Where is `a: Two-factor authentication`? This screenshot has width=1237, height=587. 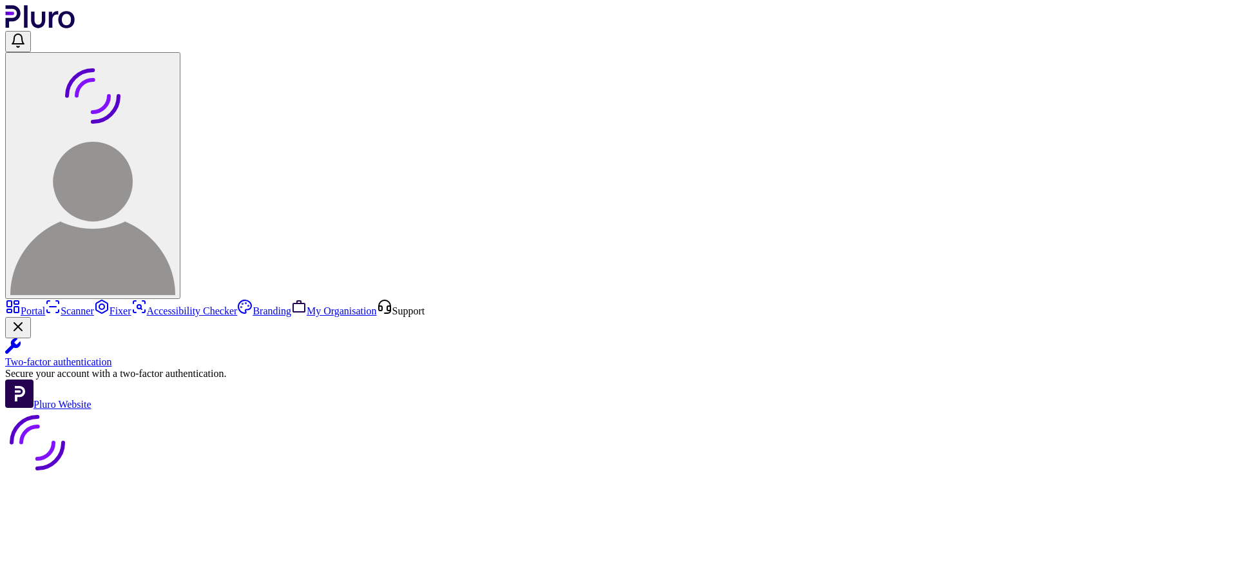 a: Two-factor authentication is located at coordinates (618, 353).